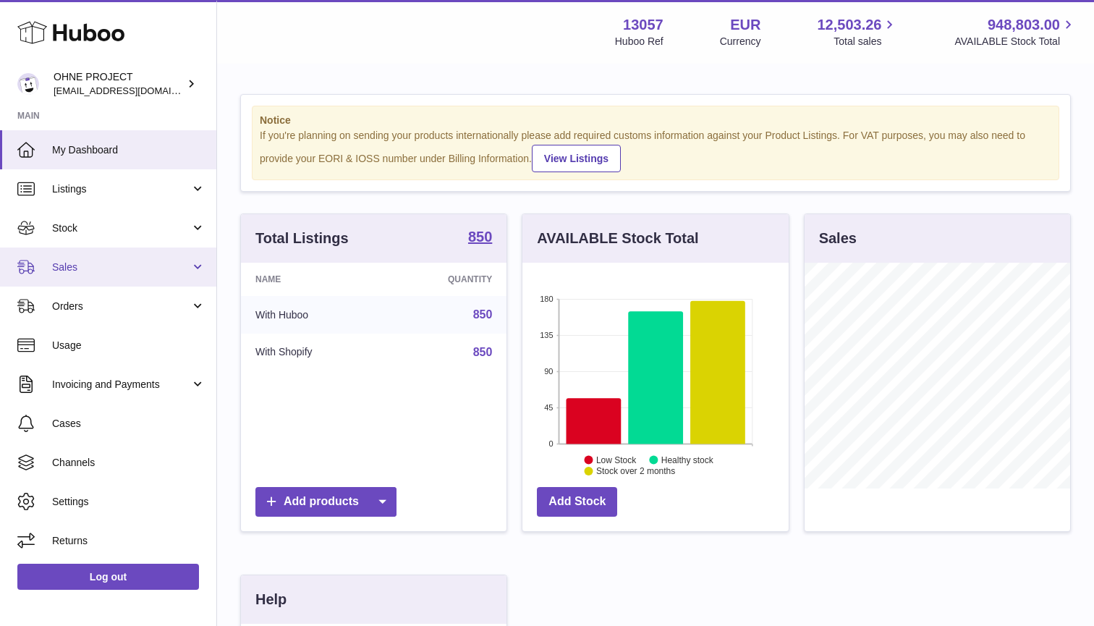  Describe the element at coordinates (129, 150) in the screenshot. I see `span: My Dashboard` at that location.